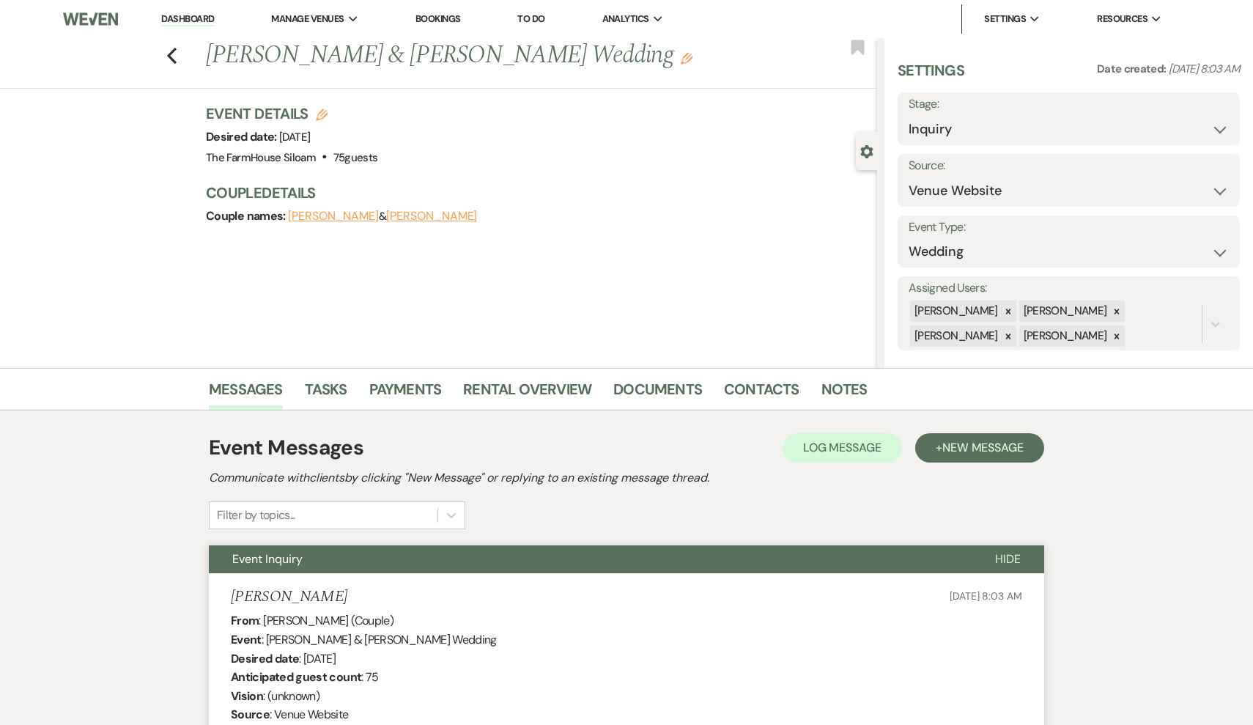 The width and height of the screenshot is (1253, 725). What do you see at coordinates (1008, 558) in the screenshot?
I see `span: Hide` at bounding box center [1008, 558].